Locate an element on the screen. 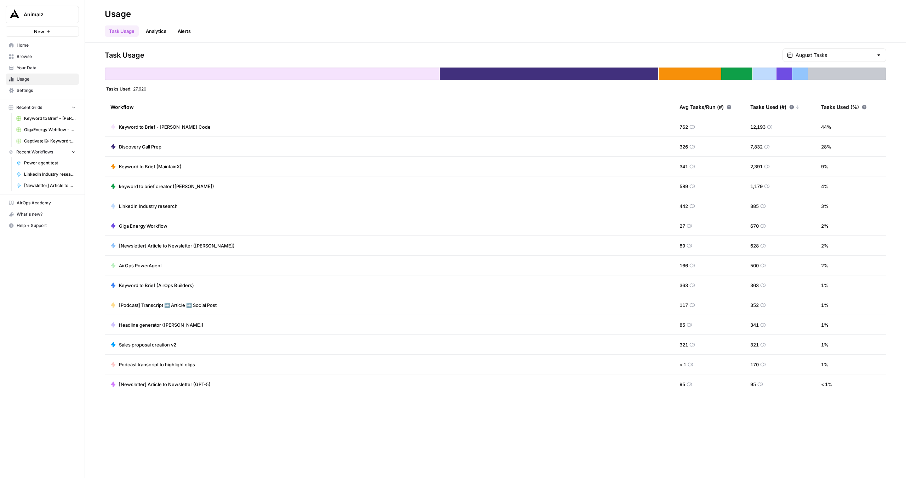 This screenshot has width=906, height=478. span: < 1 is located at coordinates (682, 365).